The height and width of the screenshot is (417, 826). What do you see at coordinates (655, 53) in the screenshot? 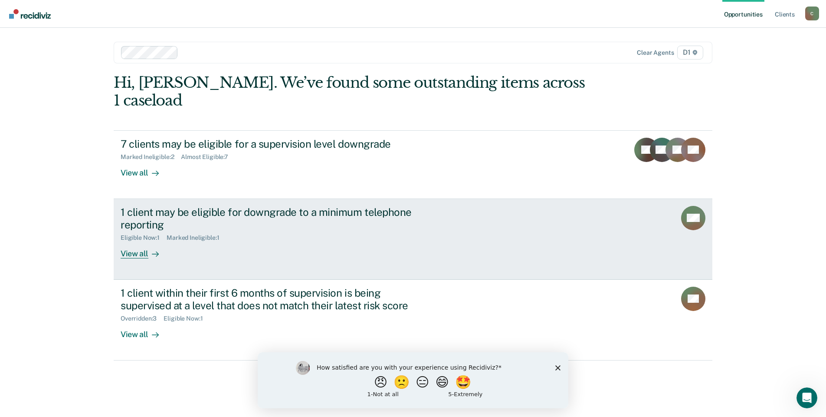
I see `div: Clear agents` at bounding box center [655, 53].